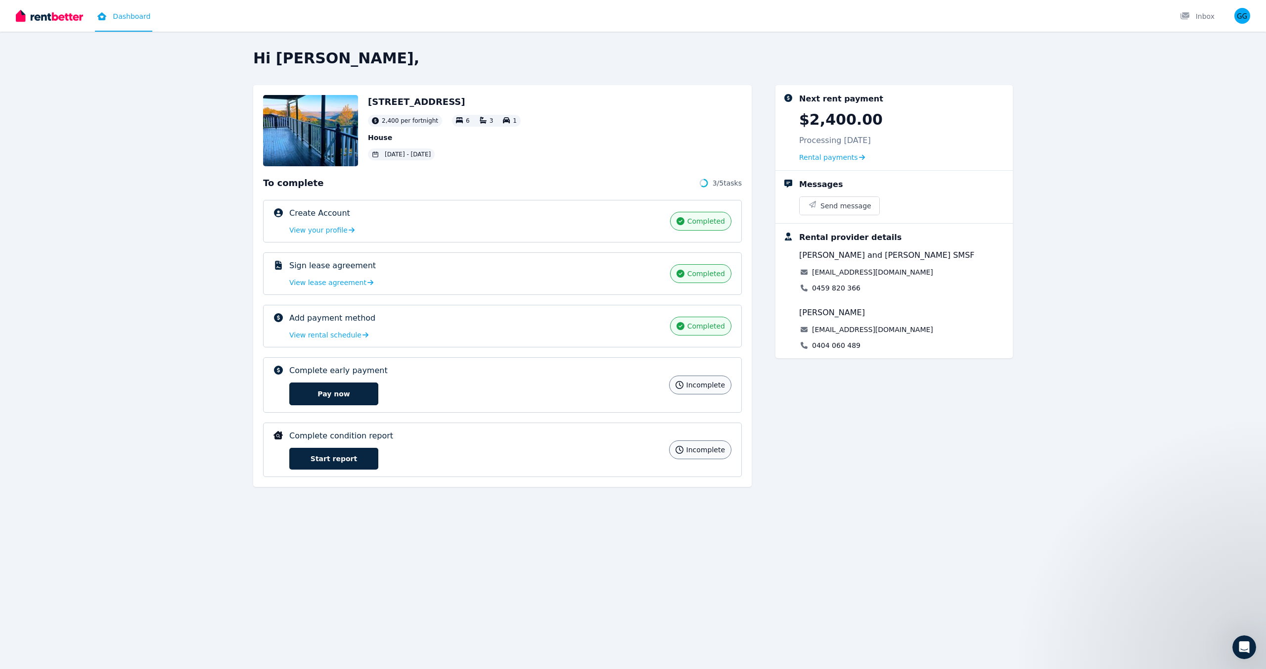  I want to click on p: Add payment method, so click(332, 318).